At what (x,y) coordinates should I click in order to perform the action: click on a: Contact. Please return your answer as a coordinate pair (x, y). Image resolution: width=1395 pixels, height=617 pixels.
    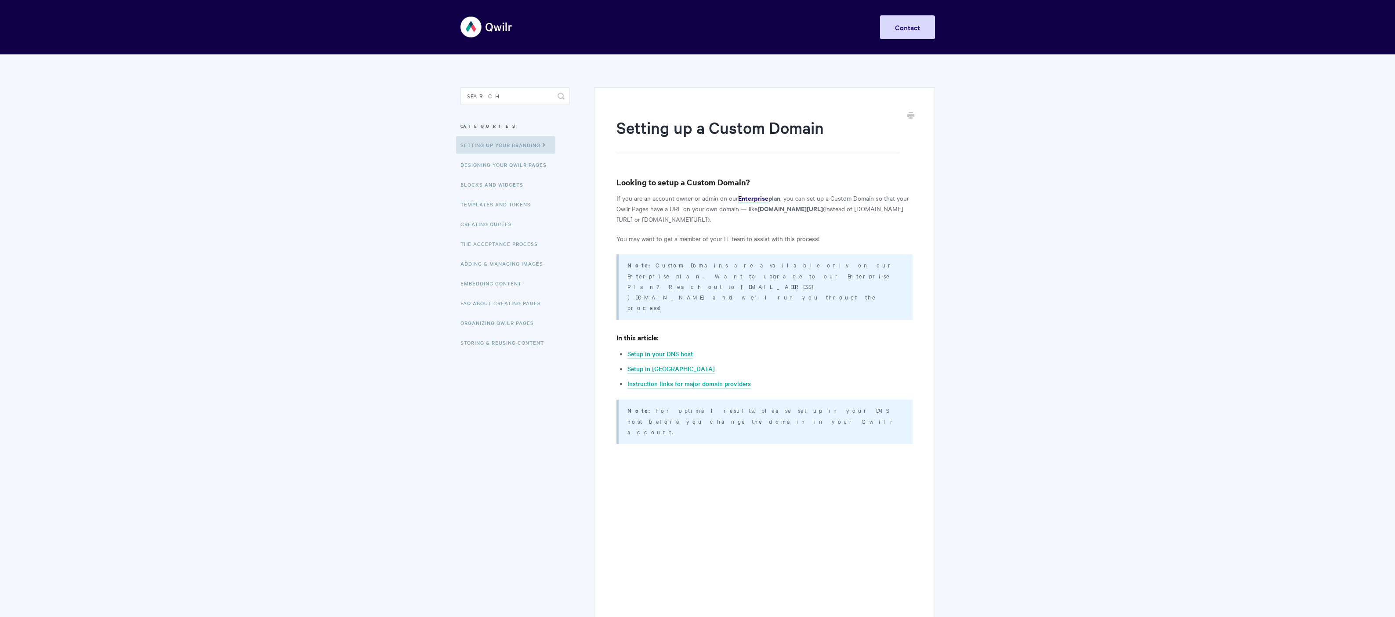
    Looking at the image, I should click on (907, 27).